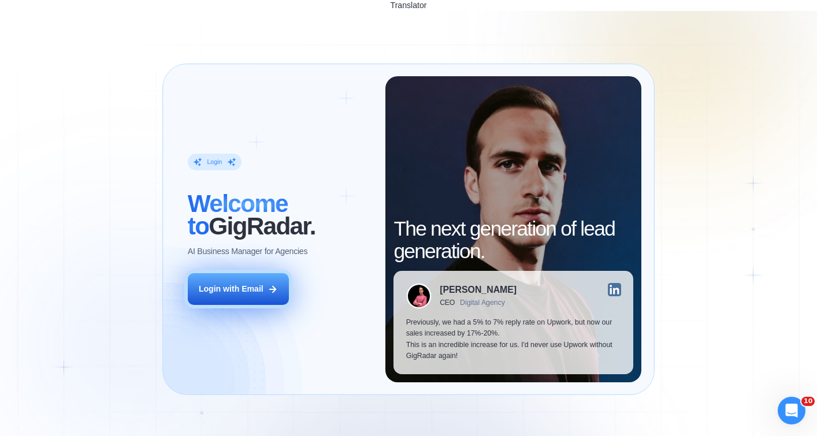  Describe the element at coordinates (247, 251) in the screenshot. I see `p: AI Business Manager for Agencies` at that location.